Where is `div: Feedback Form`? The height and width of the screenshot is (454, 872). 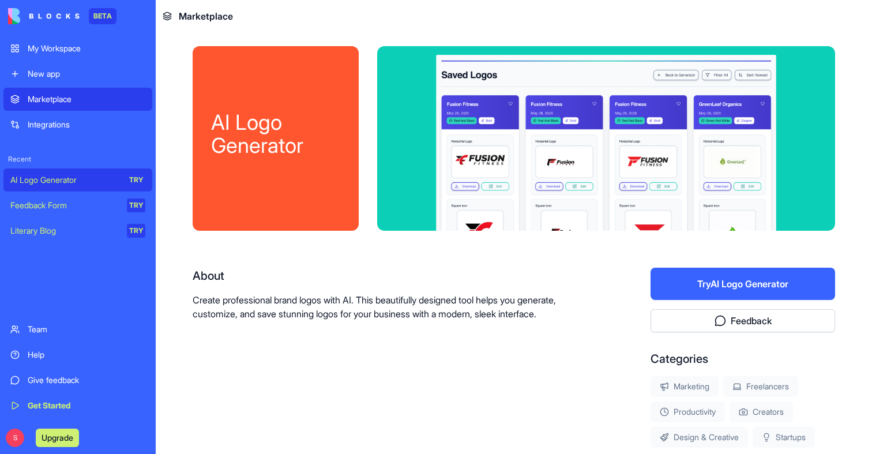 div: Feedback Form is located at coordinates (65, 205).